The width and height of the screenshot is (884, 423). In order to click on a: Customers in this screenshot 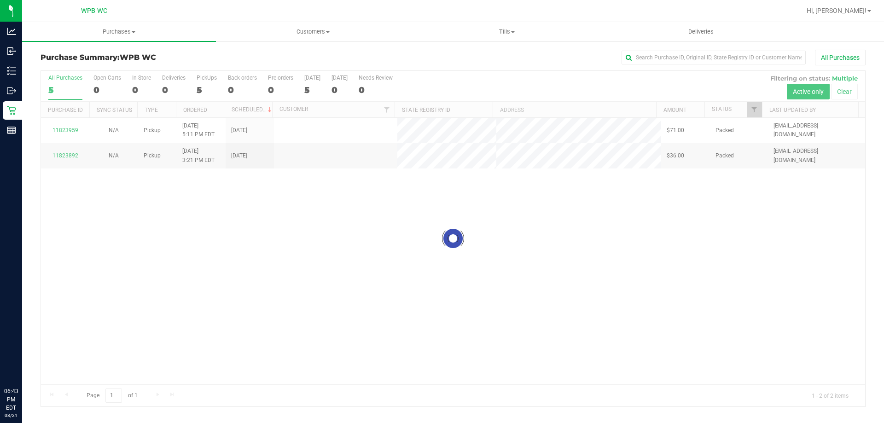, I will do `click(313, 32)`.